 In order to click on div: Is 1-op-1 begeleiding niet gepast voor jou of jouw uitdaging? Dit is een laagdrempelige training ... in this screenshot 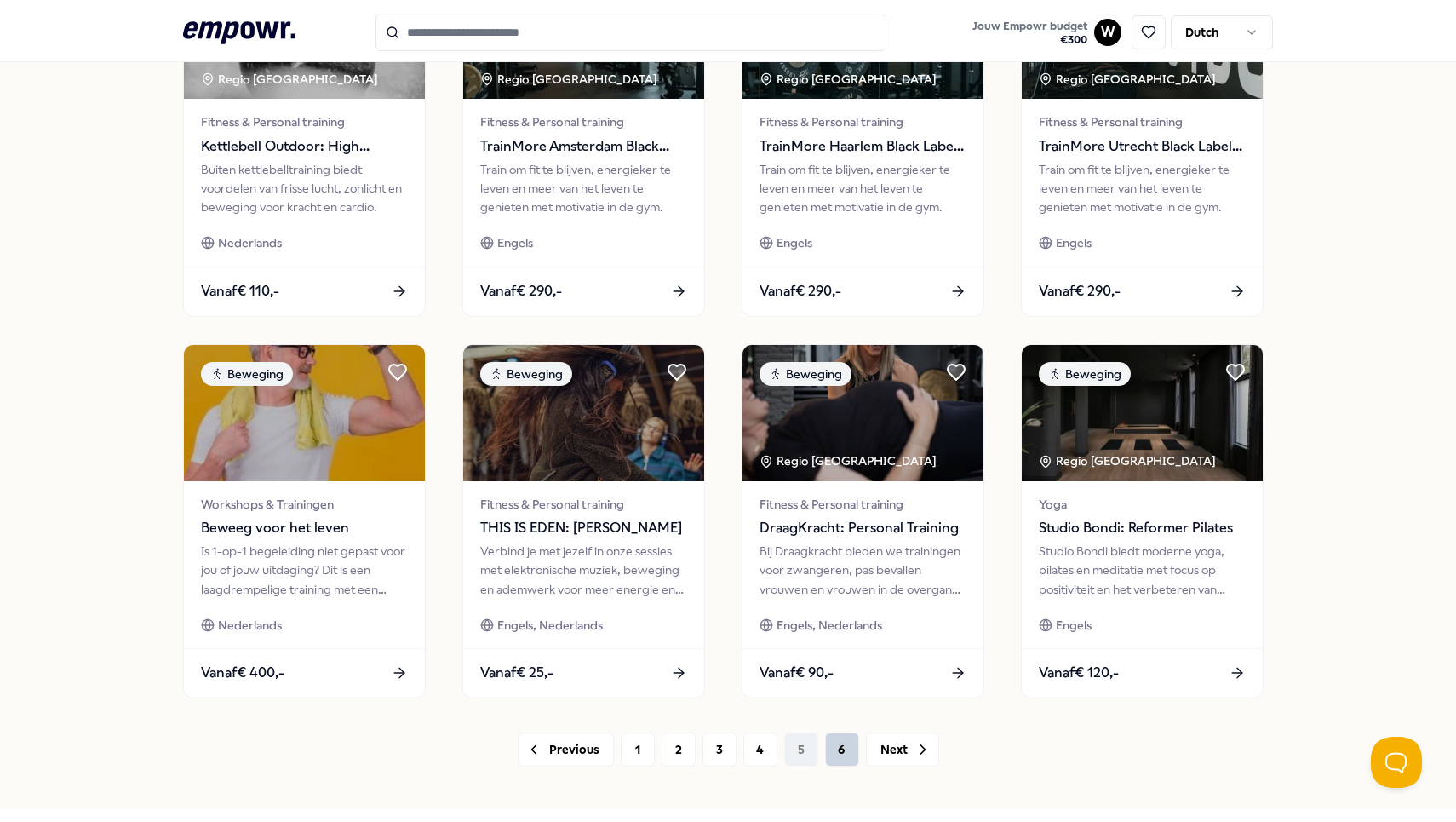, I will do `click(304, 570)`.